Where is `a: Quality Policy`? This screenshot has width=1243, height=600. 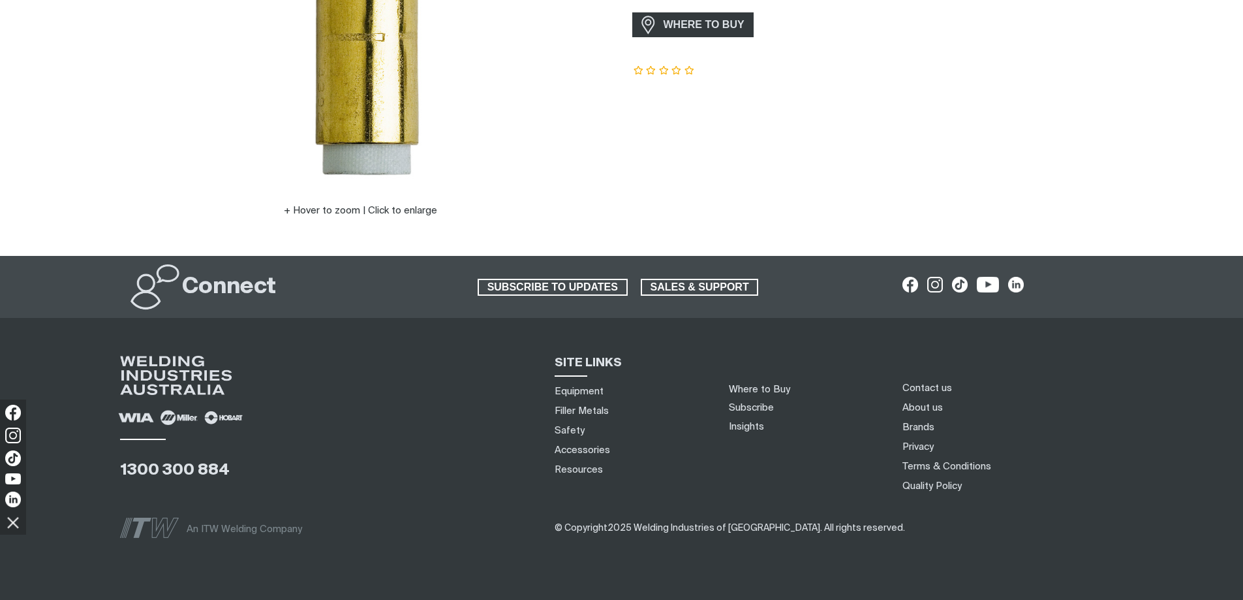 a: Quality Policy is located at coordinates (932, 485).